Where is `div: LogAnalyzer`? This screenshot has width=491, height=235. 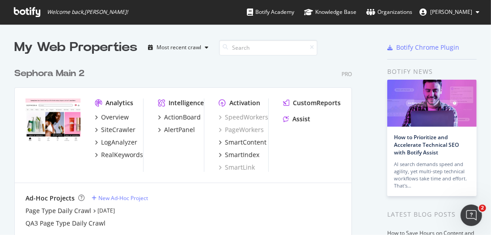
div: LogAnalyzer is located at coordinates (119, 142).